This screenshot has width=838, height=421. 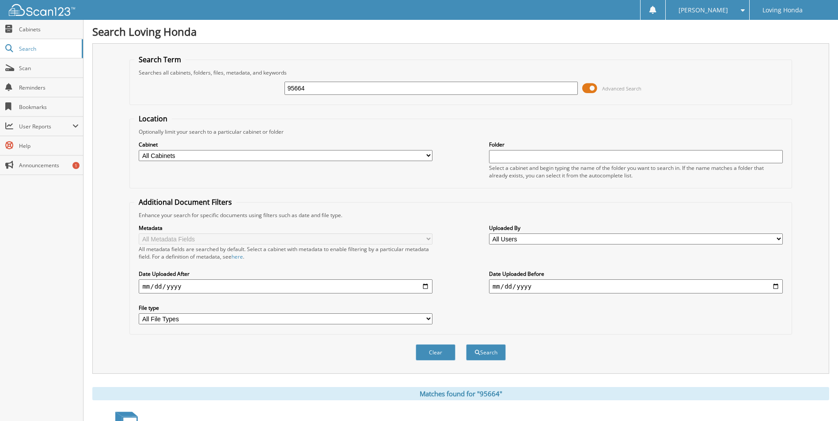 What do you see at coordinates (460, 132) in the screenshot?
I see `div: Optionally limit your search to a particular cabinet or folder` at bounding box center [460, 132].